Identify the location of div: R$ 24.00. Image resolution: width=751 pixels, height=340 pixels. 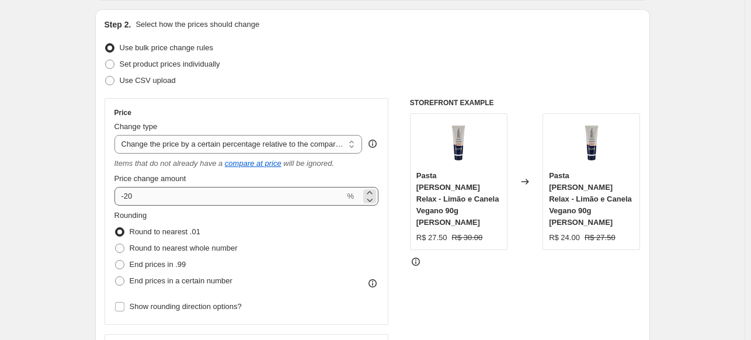
(564, 238).